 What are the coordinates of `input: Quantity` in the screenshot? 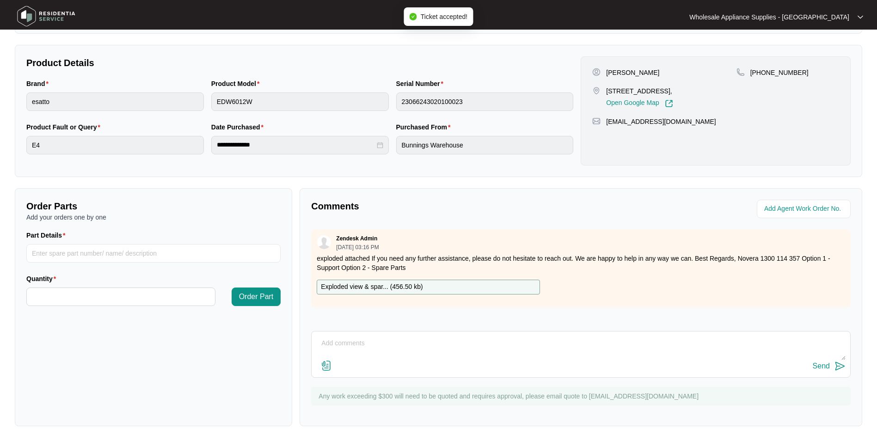 It's located at (121, 297).